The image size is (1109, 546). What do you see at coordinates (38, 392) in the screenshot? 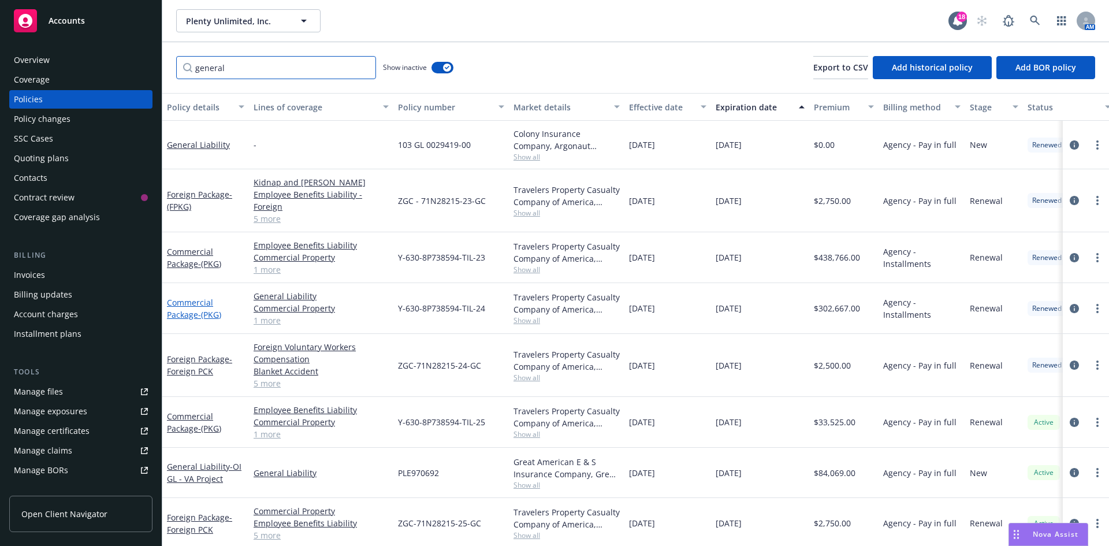
I see `div: Manage files` at bounding box center [38, 392].